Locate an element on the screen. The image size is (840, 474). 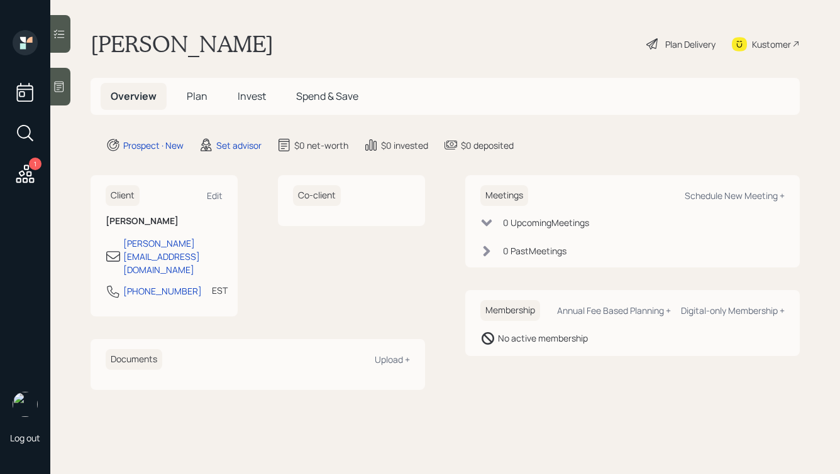
h6: Membership is located at coordinates (510, 310).